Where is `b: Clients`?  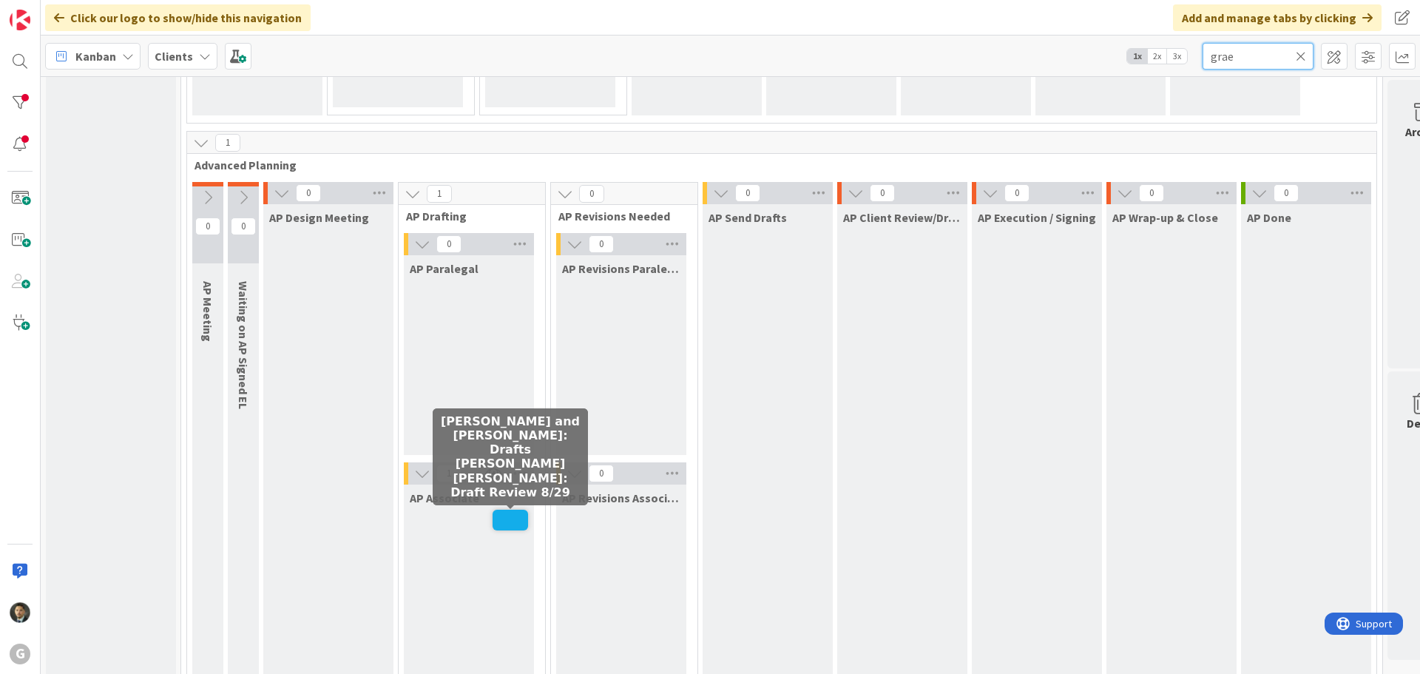
b: Clients is located at coordinates (174, 56).